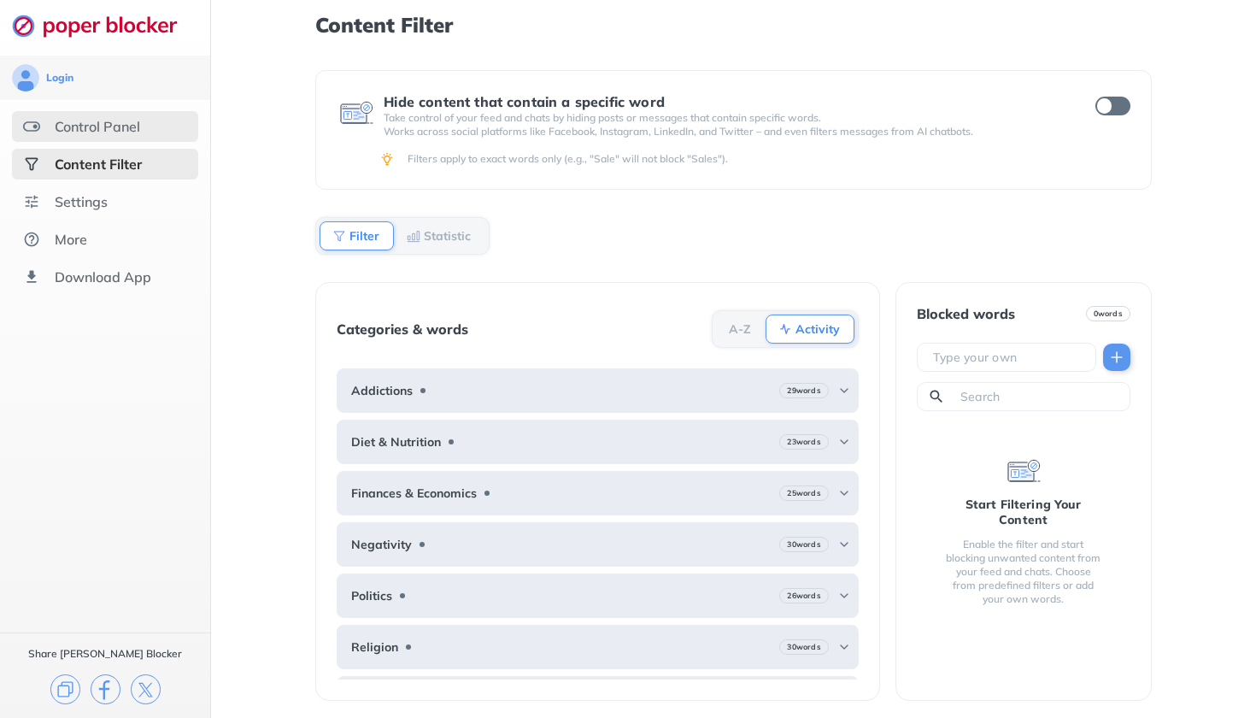 The width and height of the screenshot is (1256, 718). Describe the element at coordinates (145, 689) in the screenshot. I see `img: x.svg` at that location.